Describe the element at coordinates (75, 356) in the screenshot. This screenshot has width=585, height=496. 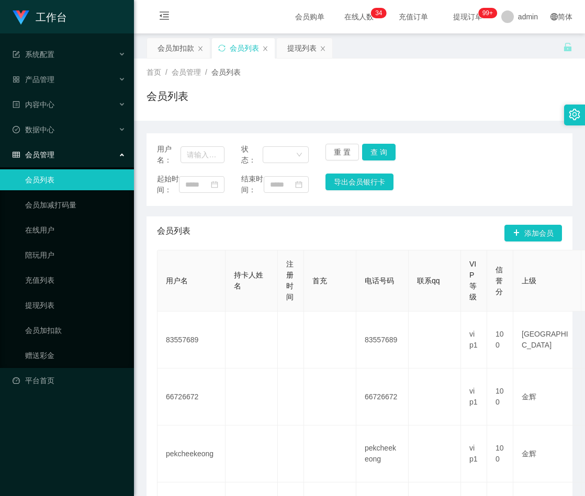
I see `a: 赠送彩金` at that location.